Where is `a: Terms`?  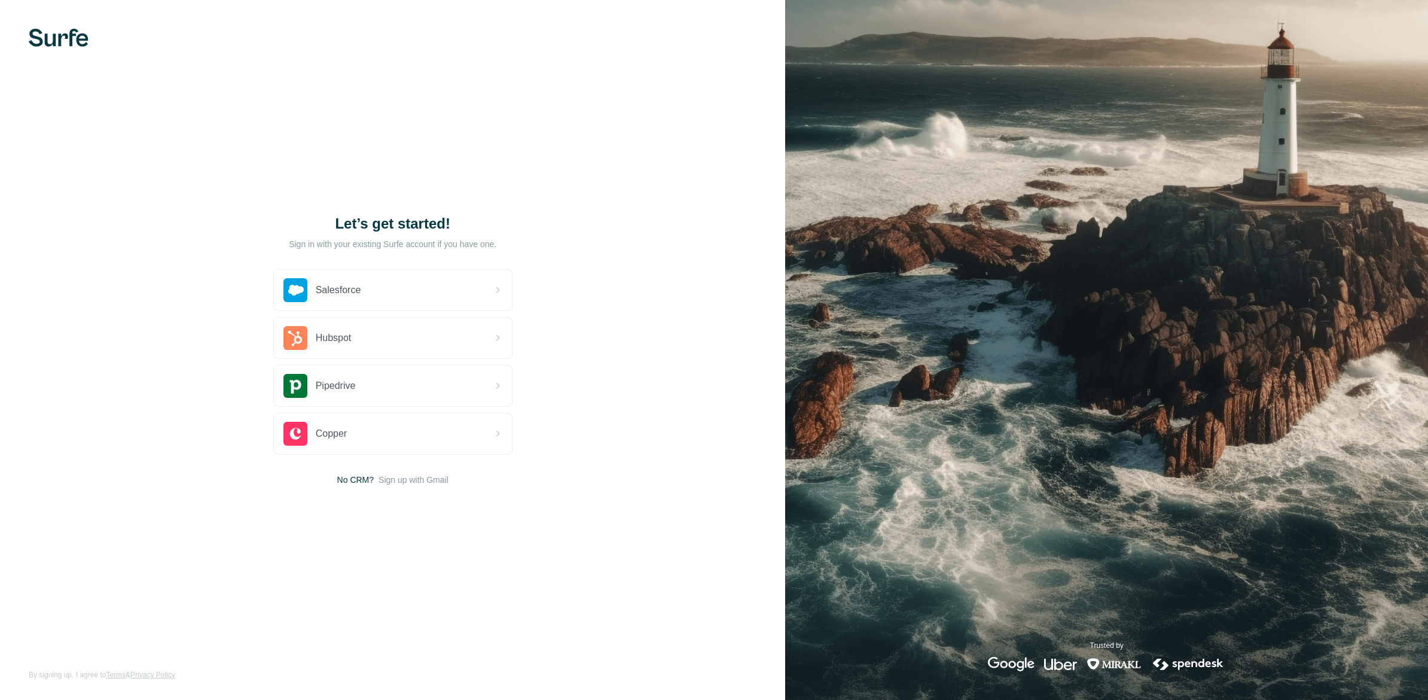 a: Terms is located at coordinates (115, 674).